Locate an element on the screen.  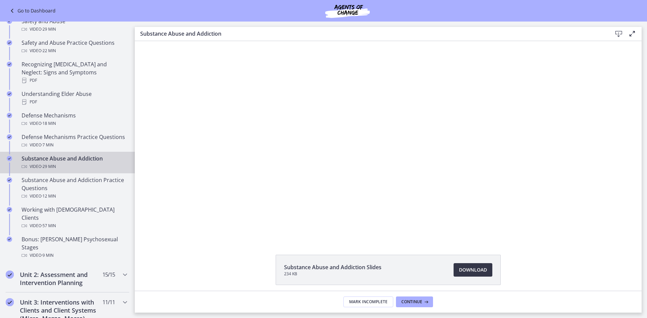
div: Substance Abuse and Addiction Practice Questions is located at coordinates (74, 188).